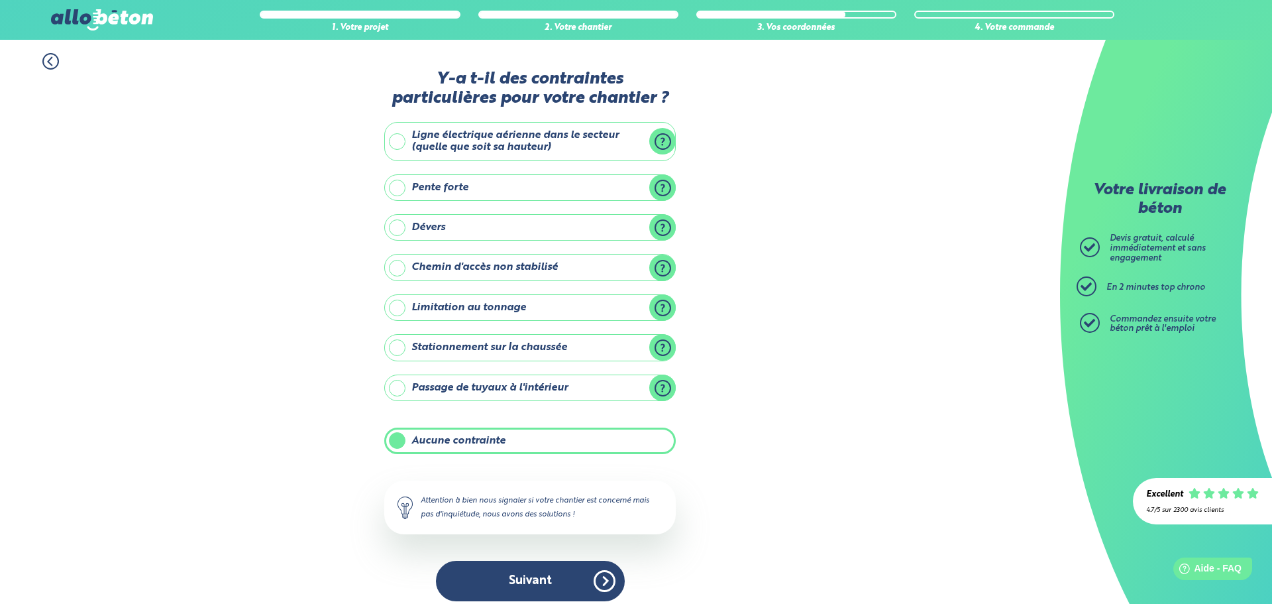  Describe the element at coordinates (797, 28) in the screenshot. I see `div: 3. Vos coordonnées` at that location.